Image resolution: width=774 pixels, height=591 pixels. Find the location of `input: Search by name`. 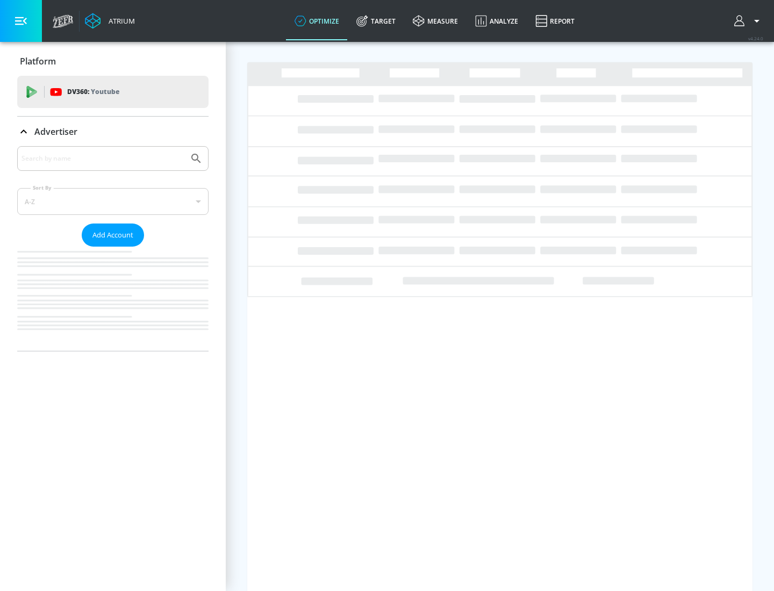

input: Search by name is located at coordinates (103, 159).